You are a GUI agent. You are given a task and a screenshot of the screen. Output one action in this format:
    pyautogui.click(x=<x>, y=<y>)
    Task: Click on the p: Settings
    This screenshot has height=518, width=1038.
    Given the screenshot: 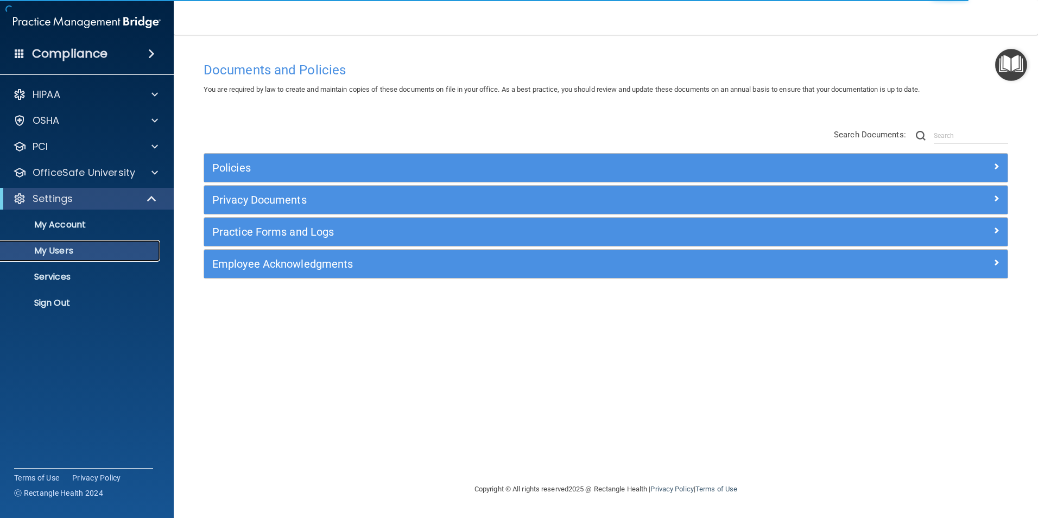 What is the action you would take?
    pyautogui.click(x=53, y=199)
    